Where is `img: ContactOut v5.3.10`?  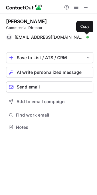
img: ContactOut v5.3.10 is located at coordinates (24, 7).